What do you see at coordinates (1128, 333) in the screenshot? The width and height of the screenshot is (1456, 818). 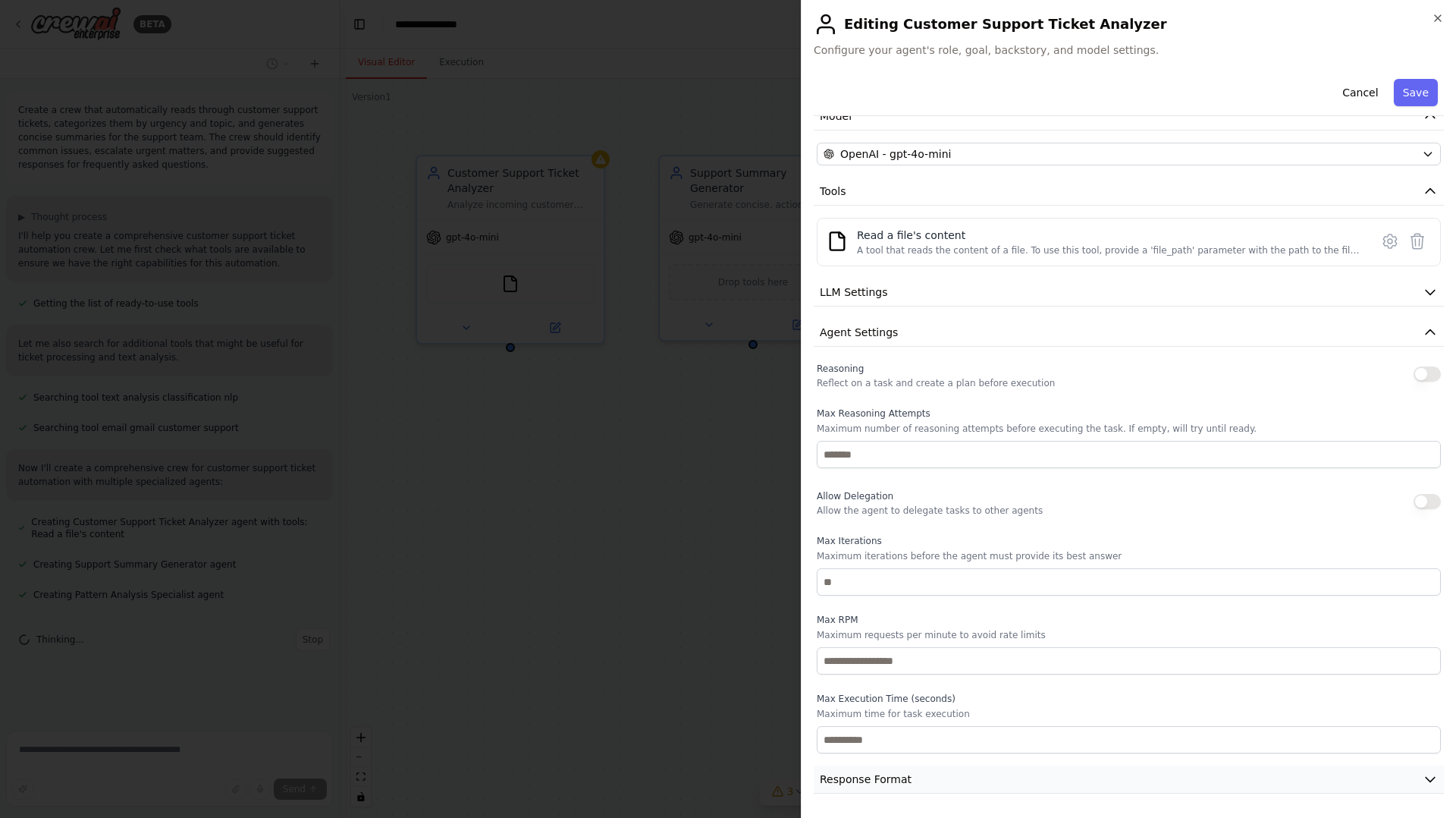 I see `button: Agent Settings` at bounding box center [1128, 333].